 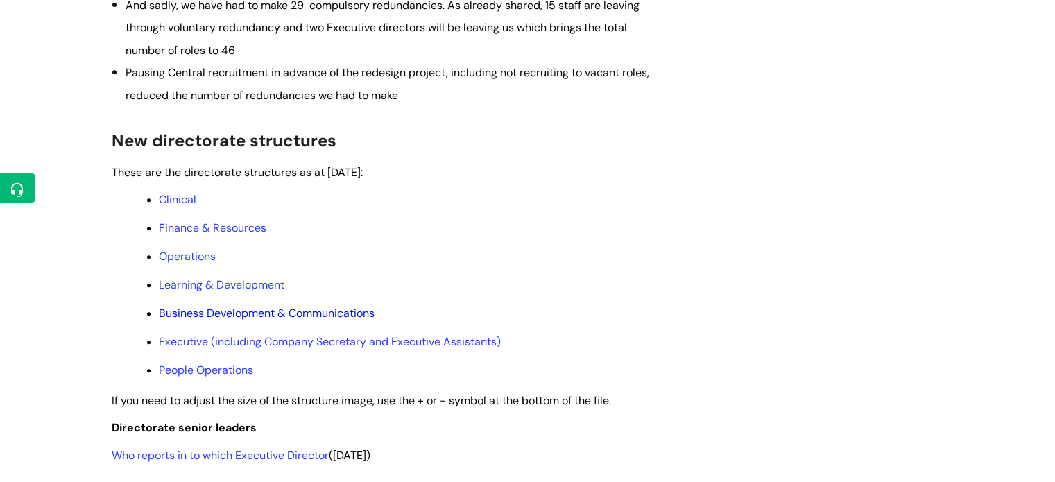 I want to click on a: Learning & Development, so click(x=221, y=284).